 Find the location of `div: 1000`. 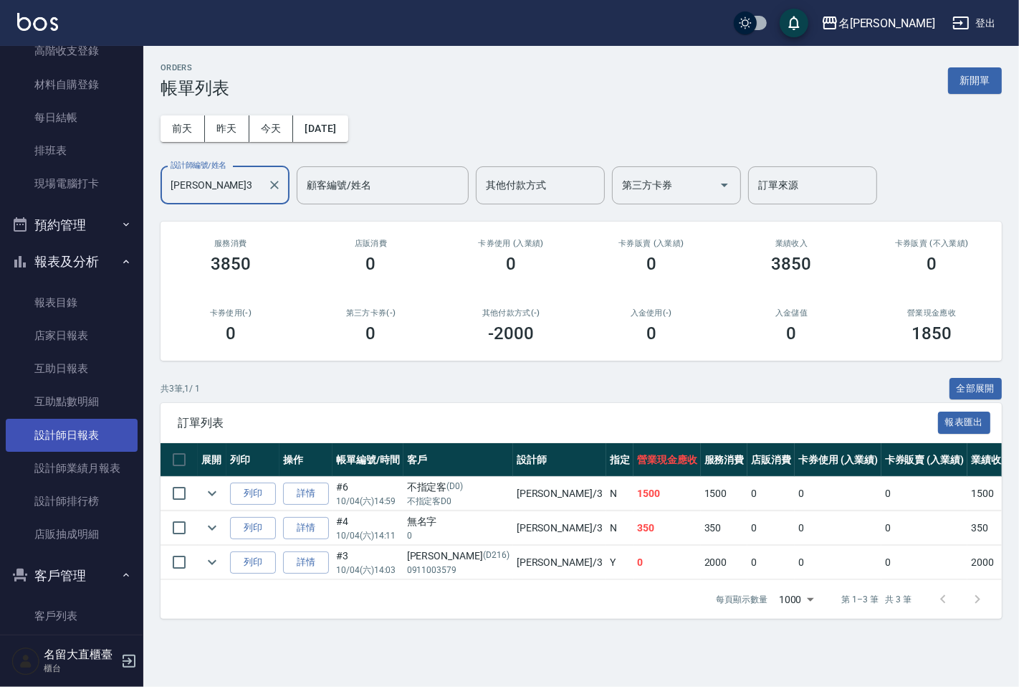

div: 1000 is located at coordinates (796, 599).